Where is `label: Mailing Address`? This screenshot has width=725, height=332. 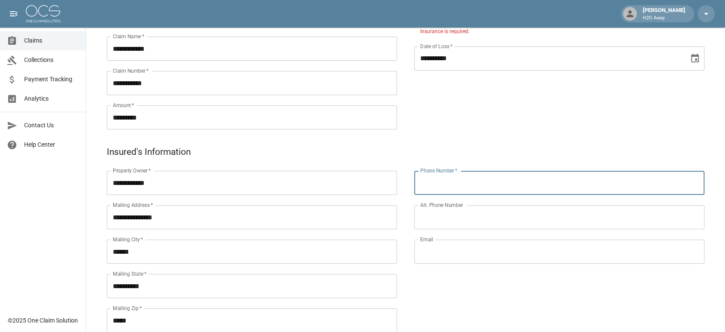
label: Mailing Address is located at coordinates (133, 205).